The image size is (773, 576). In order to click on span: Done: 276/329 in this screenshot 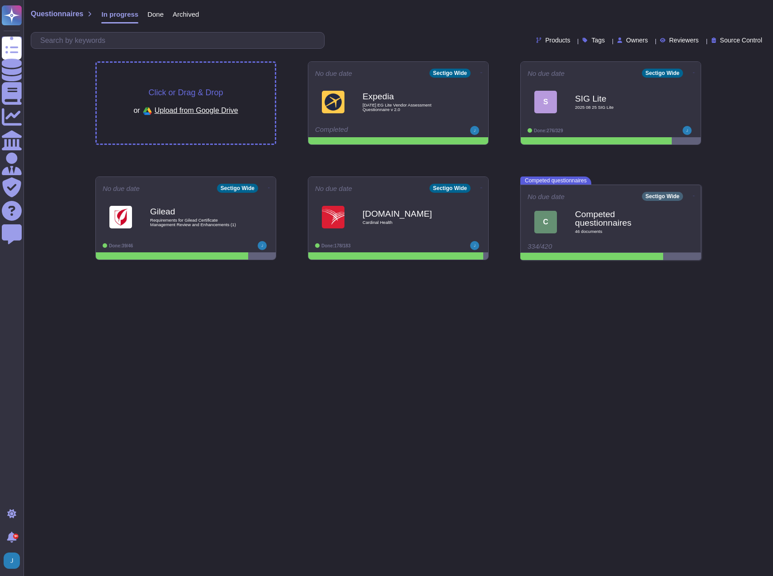, I will do `click(548, 131)`.